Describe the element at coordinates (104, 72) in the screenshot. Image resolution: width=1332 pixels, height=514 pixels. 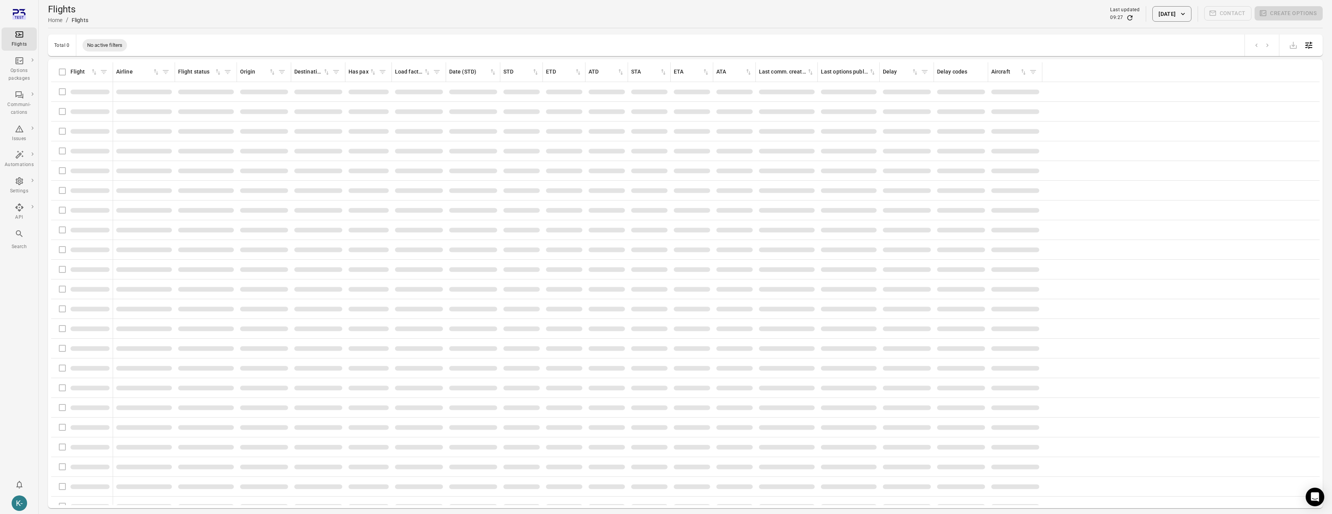
I see `span: Filter by flight` at that location.